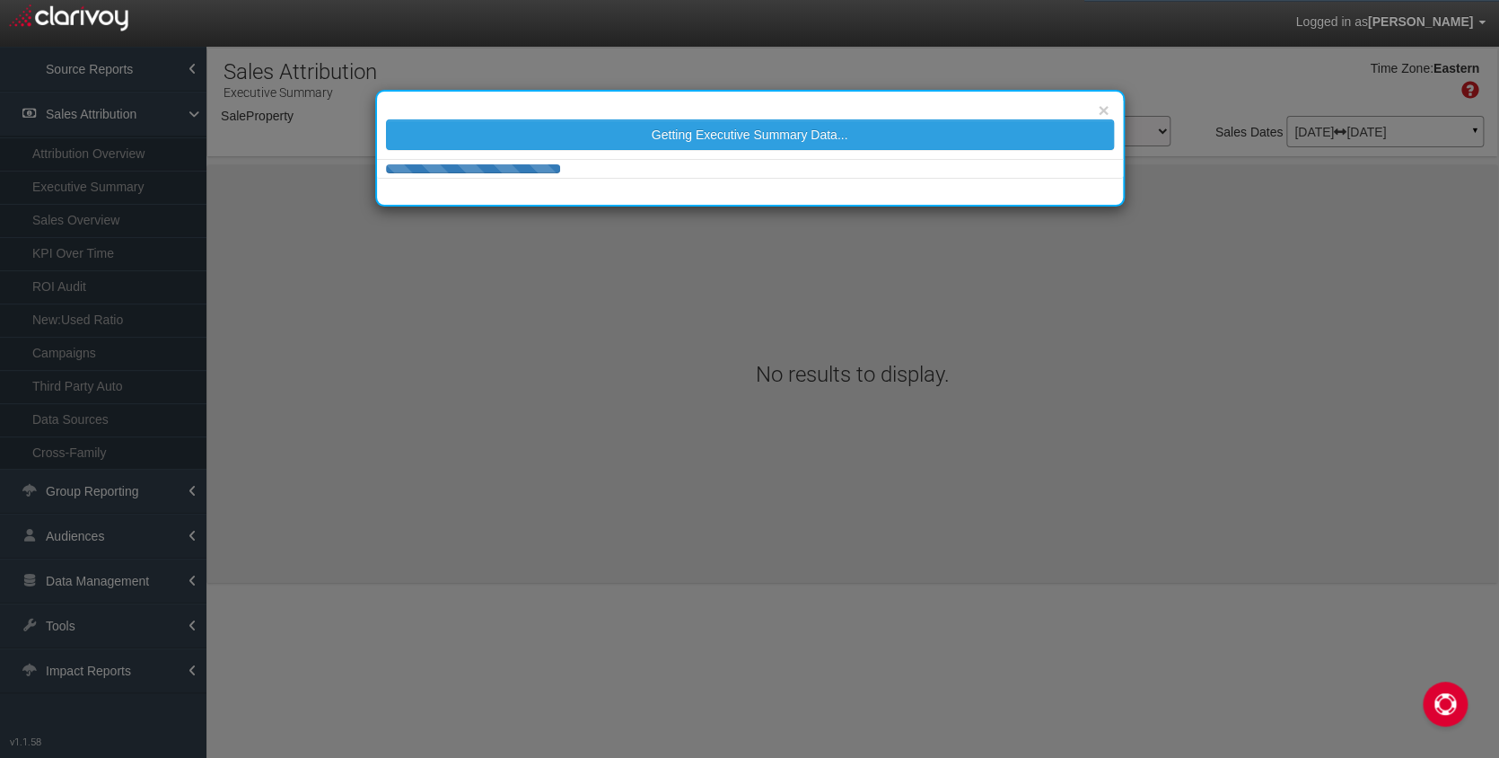 This screenshot has width=1499, height=758. I want to click on span: Getting Executive Summary Data..., so click(749, 135).